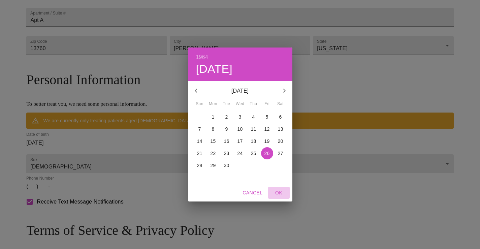 The width and height of the screenshot is (480, 249). What do you see at coordinates (200, 129) in the screenshot?
I see `button: 7` at bounding box center [200, 129].